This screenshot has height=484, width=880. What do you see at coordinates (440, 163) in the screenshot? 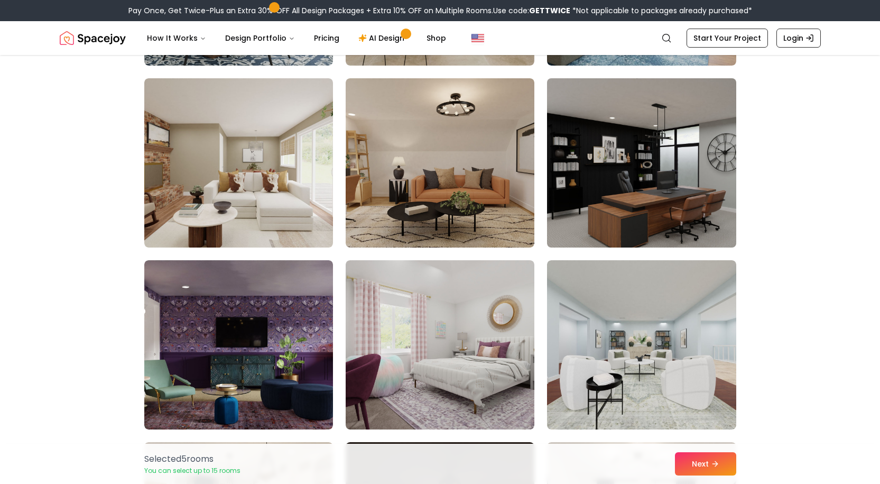
I see `img: Room room-89` at bounding box center [440, 163].